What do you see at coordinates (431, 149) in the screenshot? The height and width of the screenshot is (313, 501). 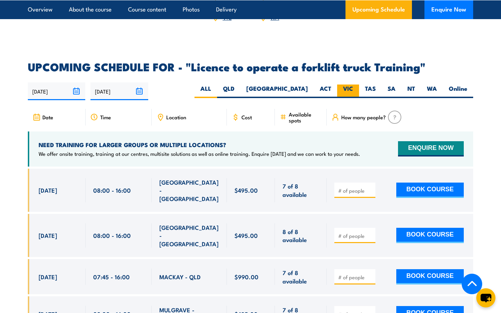 I see `button: ENQUIRE NOW` at bounding box center [431, 149].